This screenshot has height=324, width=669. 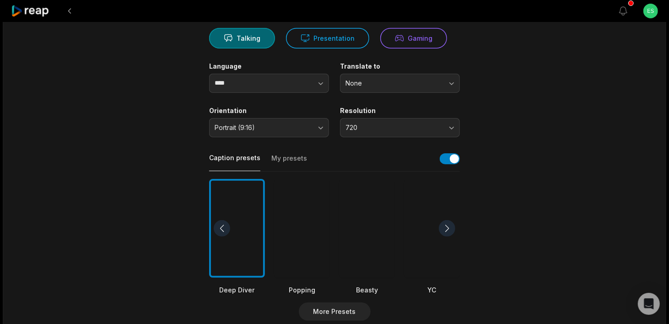 What do you see at coordinates (327, 38) in the screenshot?
I see `button: Presentation` at bounding box center [327, 38].